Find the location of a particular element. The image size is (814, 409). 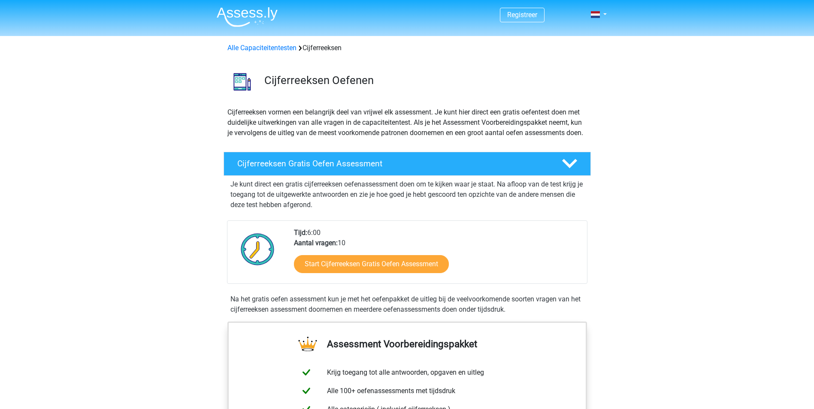

p: Je kunt direct een gratis cijferreeksen oefenassessment doen om te kijken waar je staat. Na afloo... is located at coordinates (407, 195).